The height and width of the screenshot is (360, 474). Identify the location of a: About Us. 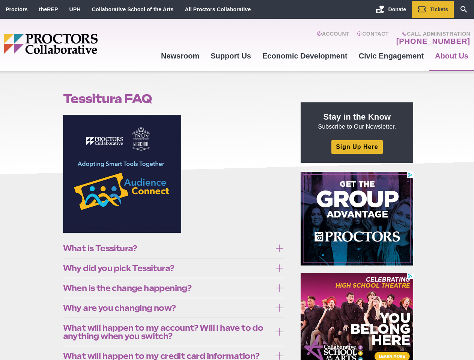
(451, 56).